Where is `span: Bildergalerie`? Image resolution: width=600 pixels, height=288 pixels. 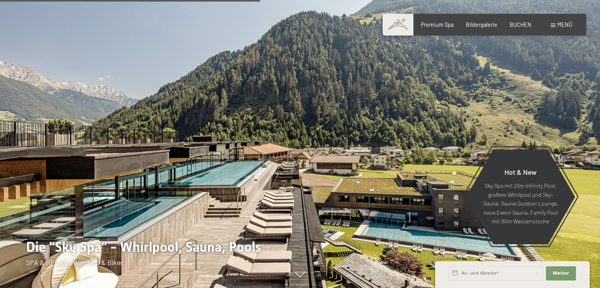 span: Bildergalerie is located at coordinates (482, 24).